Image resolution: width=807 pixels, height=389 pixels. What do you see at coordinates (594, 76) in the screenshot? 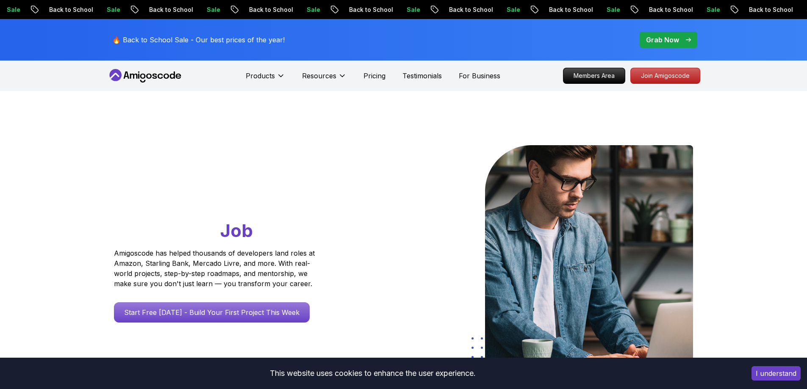
I see `p: Members Area` at bounding box center [594, 76].